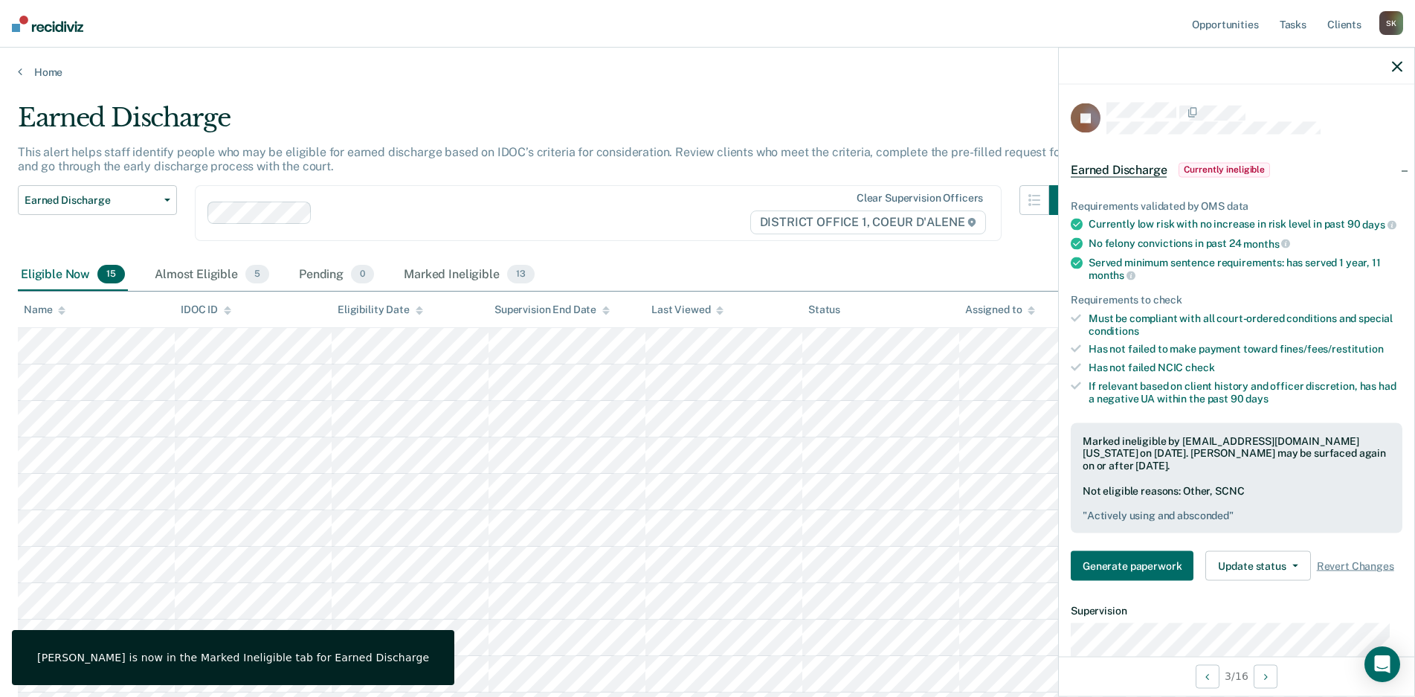 The height and width of the screenshot is (697, 1415). What do you see at coordinates (45, 309) in the screenshot?
I see `div: Name` at bounding box center [45, 309].